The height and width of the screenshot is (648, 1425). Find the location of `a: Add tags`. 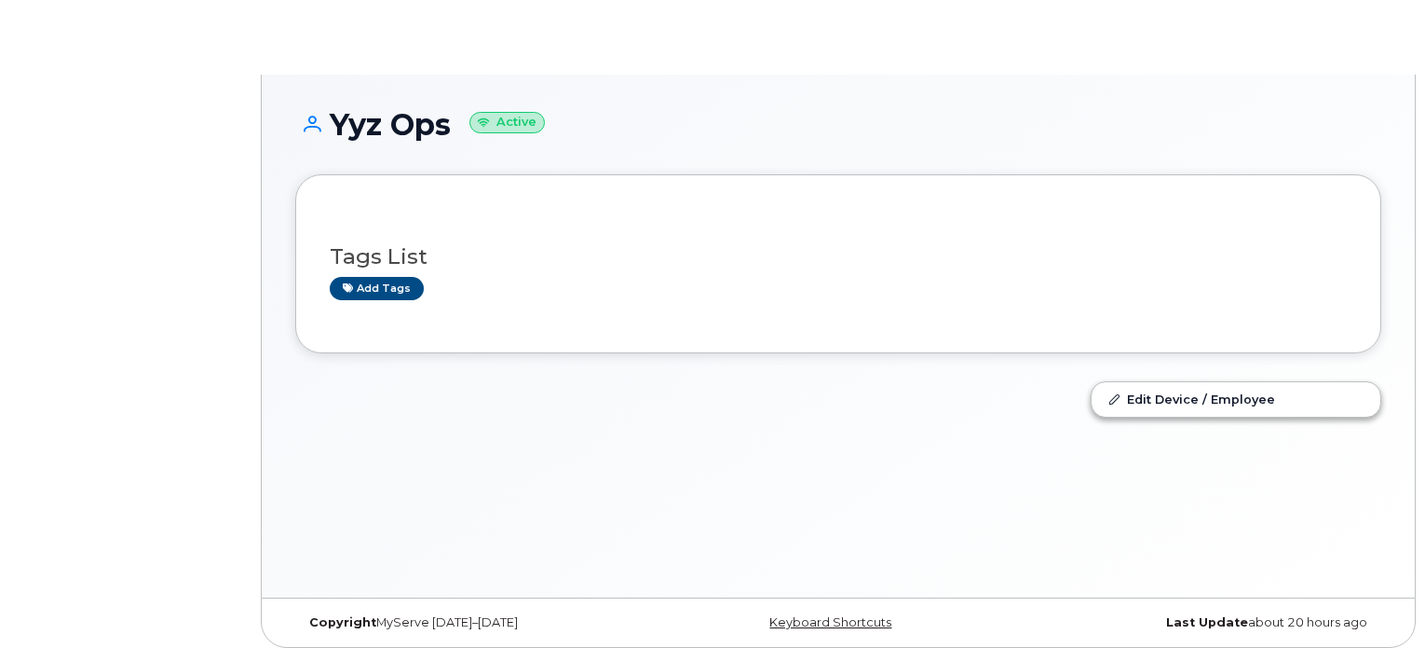

a: Add tags is located at coordinates (376, 288).